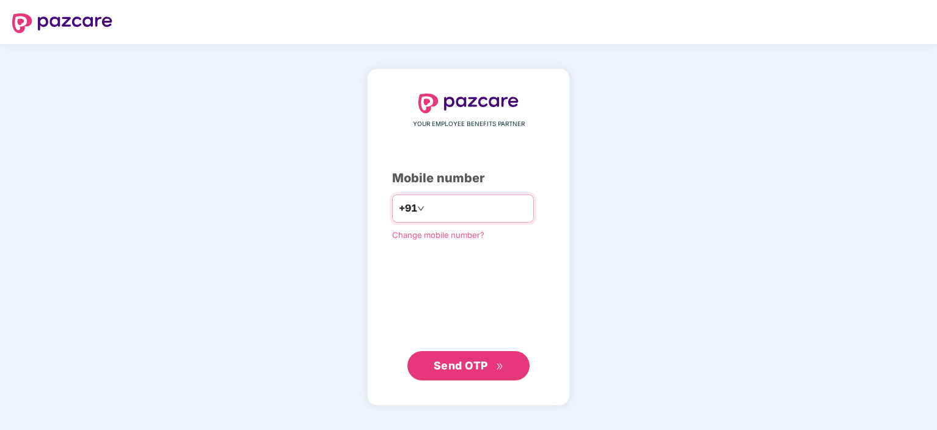 This screenshot has width=937, height=430. What do you see at coordinates (438, 235) in the screenshot?
I see `a: Change mobile number?` at bounding box center [438, 235].